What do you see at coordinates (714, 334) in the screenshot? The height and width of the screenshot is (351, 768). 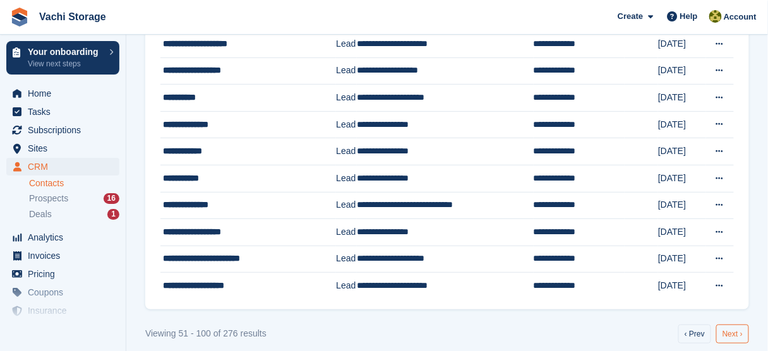 I see `nav: Pages` at bounding box center [714, 334].